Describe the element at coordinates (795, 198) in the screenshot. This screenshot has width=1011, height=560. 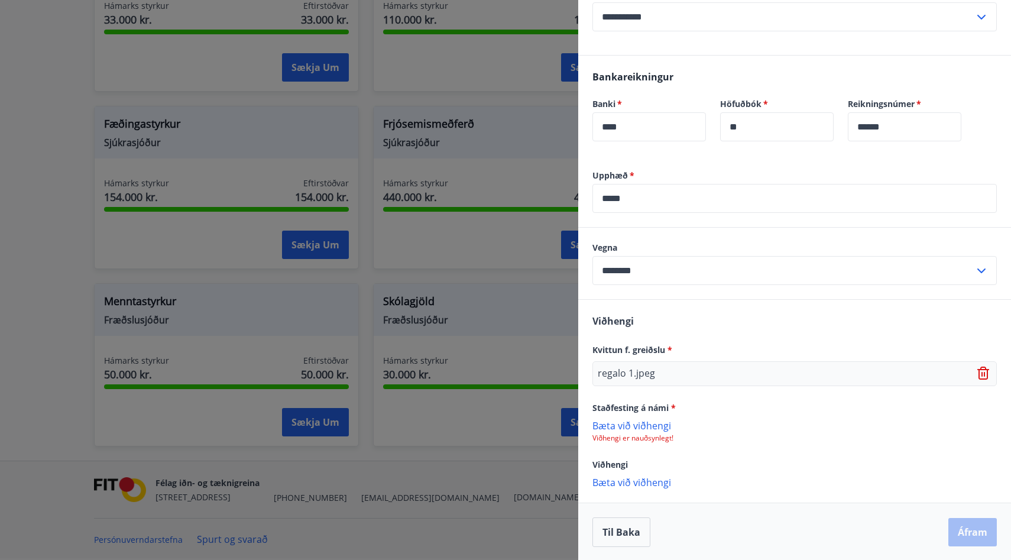
I see `div: Upphæð` at that location.